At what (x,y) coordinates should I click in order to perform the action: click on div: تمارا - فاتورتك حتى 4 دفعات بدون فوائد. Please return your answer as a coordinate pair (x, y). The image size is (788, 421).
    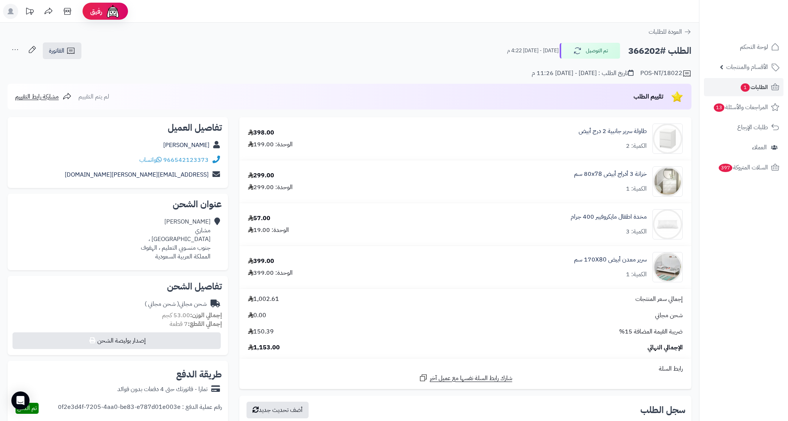
    Looking at the image, I should click on (162, 389).